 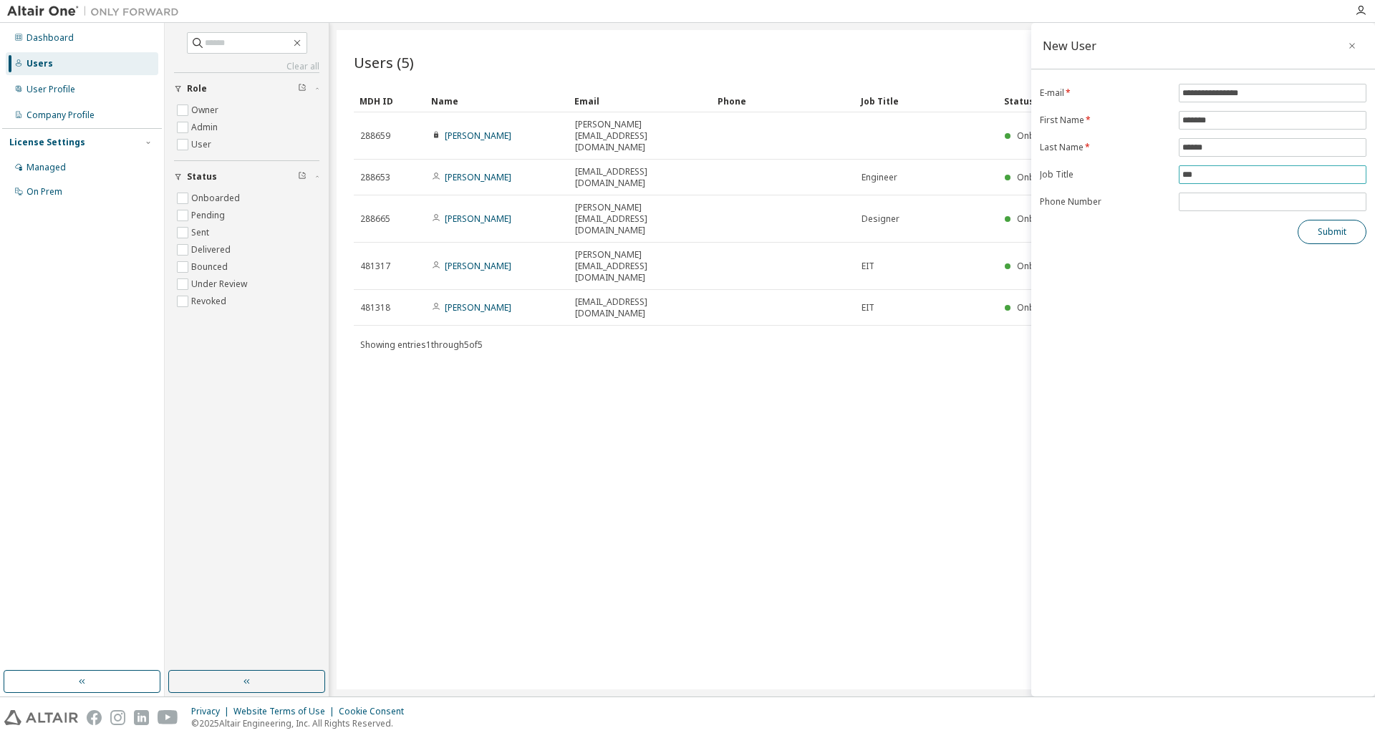 What do you see at coordinates (375, 178) in the screenshot?
I see `span: 288653` at bounding box center [375, 178].